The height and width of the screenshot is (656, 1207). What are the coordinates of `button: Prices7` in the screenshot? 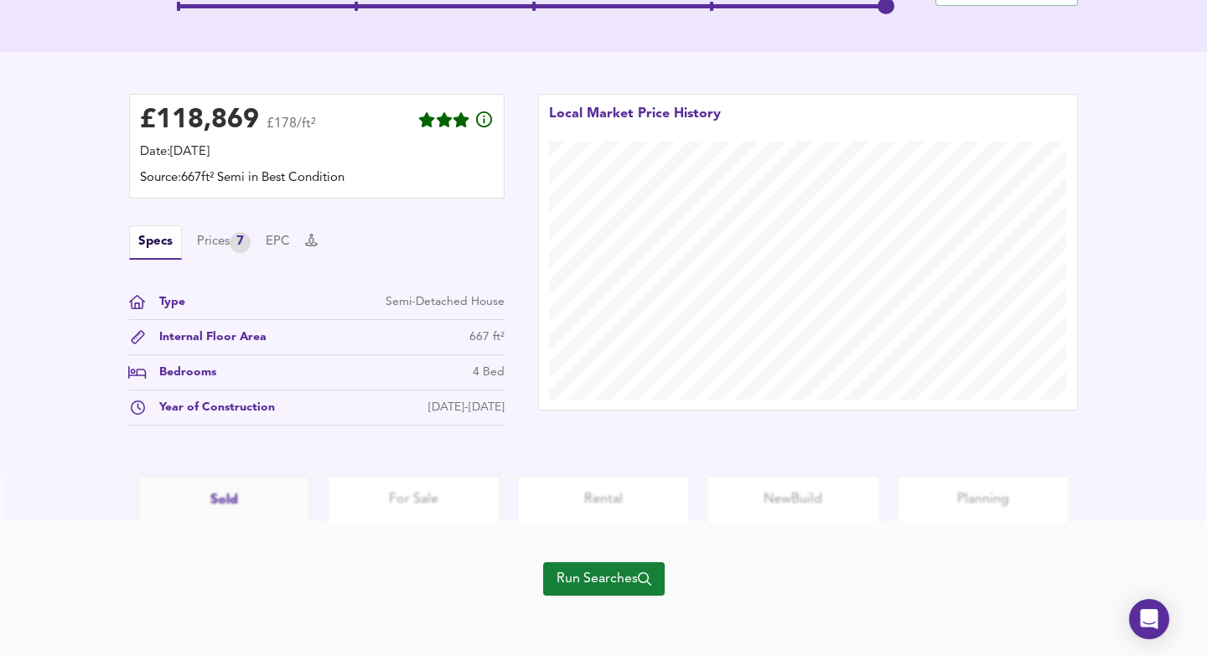 It's located at (224, 242).